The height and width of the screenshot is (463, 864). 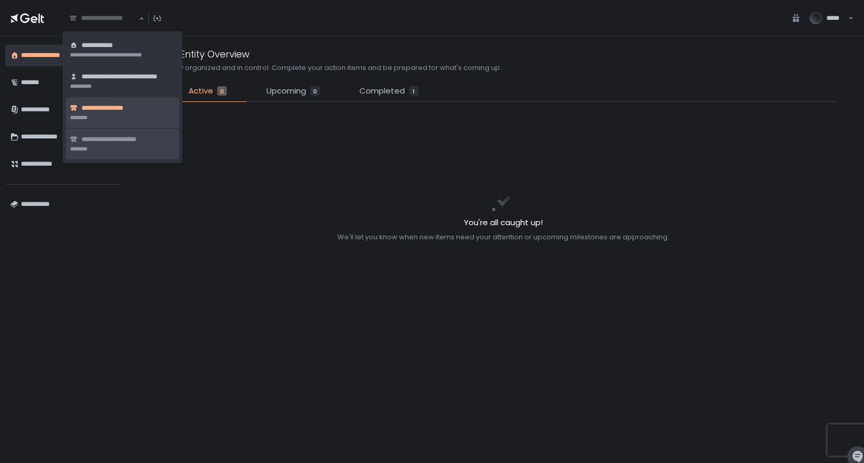 What do you see at coordinates (503, 223) in the screenshot?
I see `h2: You're all caught up!` at bounding box center [503, 223].